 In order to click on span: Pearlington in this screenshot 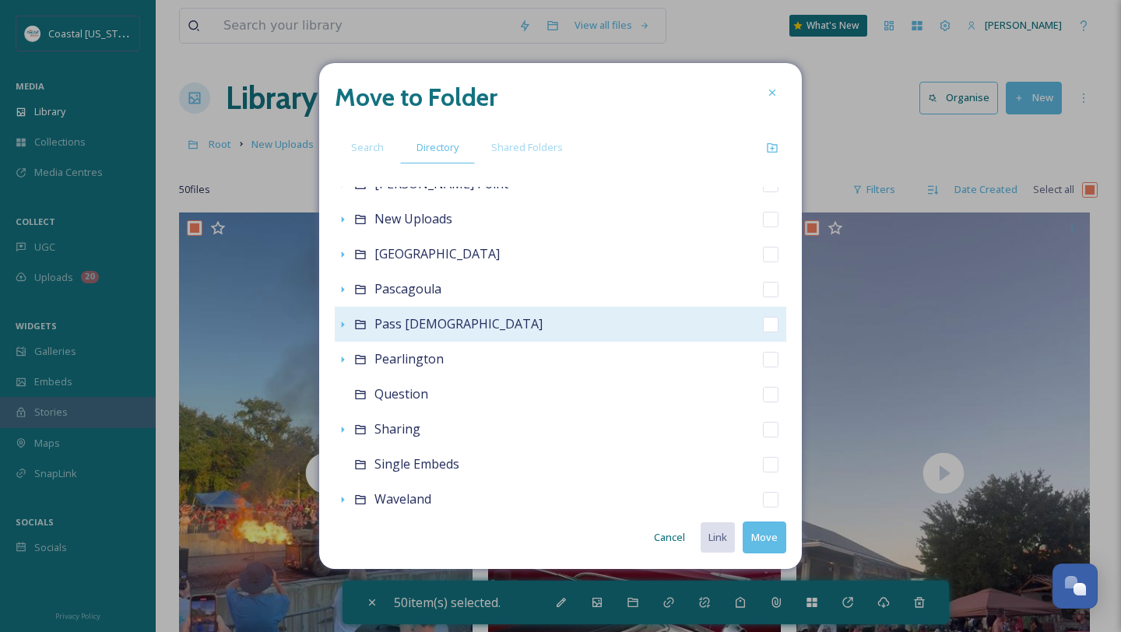, I will do `click(409, 359)`.